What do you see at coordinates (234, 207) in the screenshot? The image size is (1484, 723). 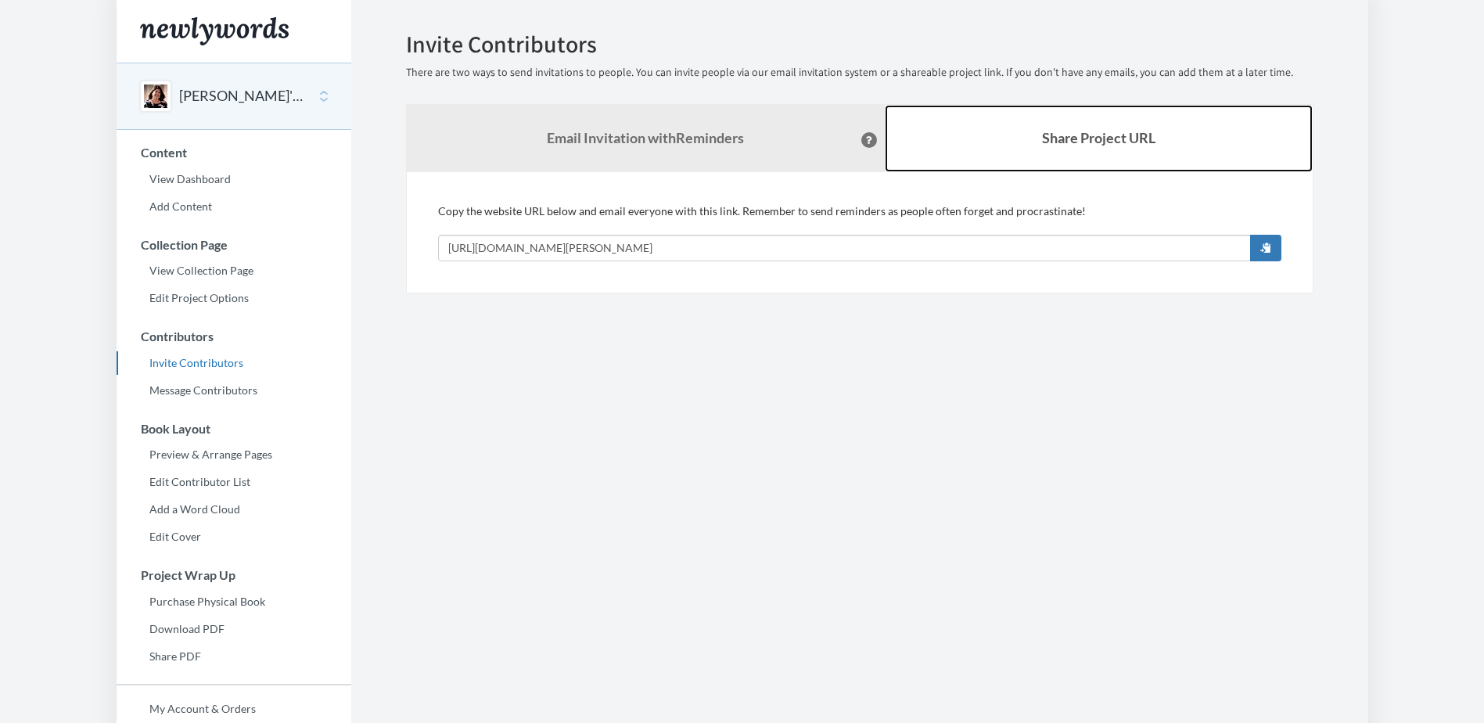 I see `a: Add Content` at bounding box center [234, 207].